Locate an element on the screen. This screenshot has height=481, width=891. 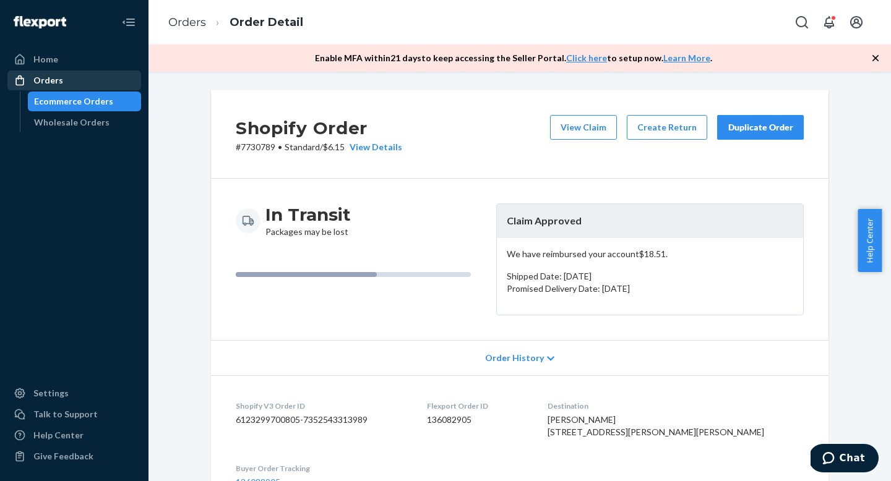
a: Ecommerce Orders is located at coordinates (85, 101).